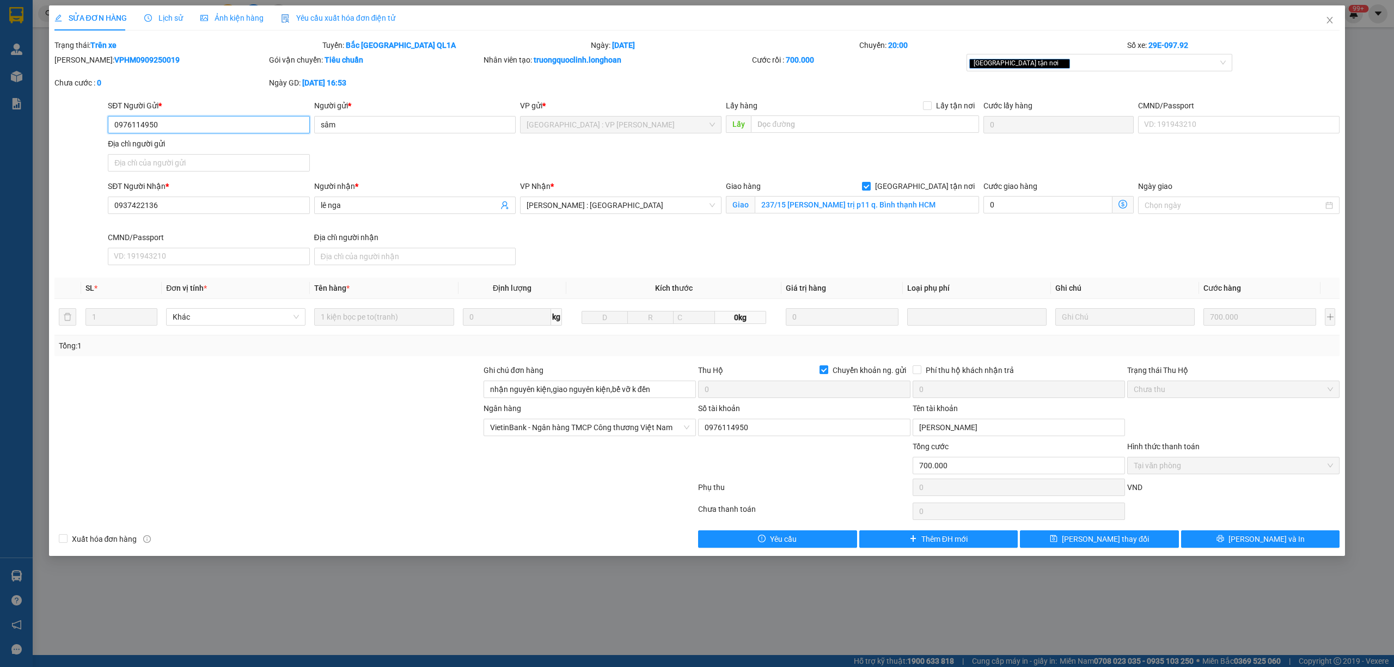  What do you see at coordinates (455, 45) in the screenshot?
I see `div: Tuyến:` at bounding box center [455, 45].